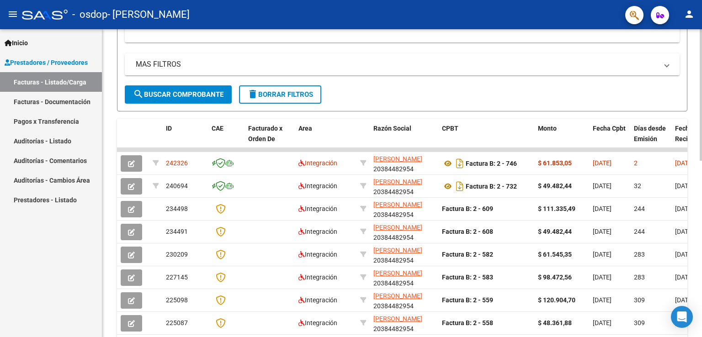 Image resolution: width=702 pixels, height=337 pixels. What do you see at coordinates (90, 15) in the screenshot?
I see `span: - osdop` at bounding box center [90, 15].